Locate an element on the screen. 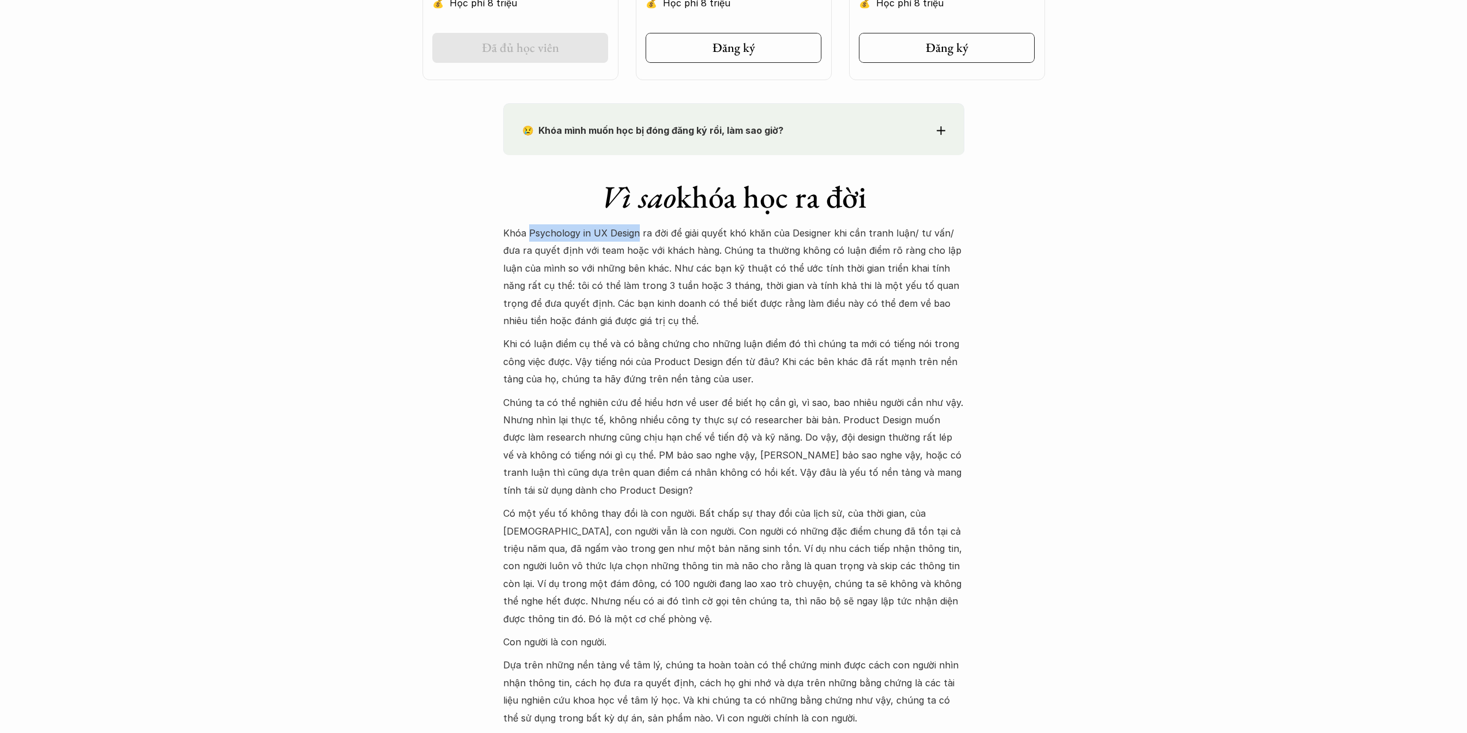 The image size is (1467, 733). p: Khi có luận điểm cụ thể và có bằng chứng cho những luận điểm đó thì chúng ta mới có tiếng nói tro... is located at coordinates (734, 361).